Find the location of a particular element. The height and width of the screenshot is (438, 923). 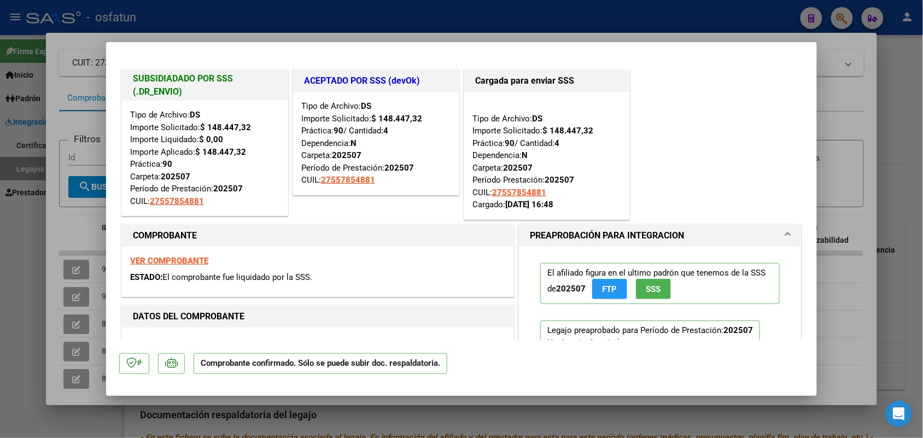

strong: VER COMPROBANTE is located at coordinates (169, 261).